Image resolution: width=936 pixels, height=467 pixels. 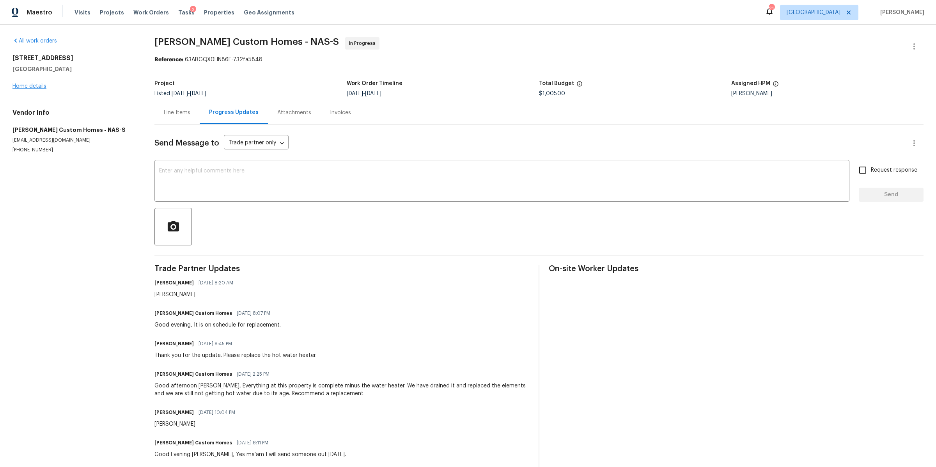 What do you see at coordinates (218, 325) in the screenshot?
I see `div: Good evening, It is on schedule for replacement.` at bounding box center [218, 325].